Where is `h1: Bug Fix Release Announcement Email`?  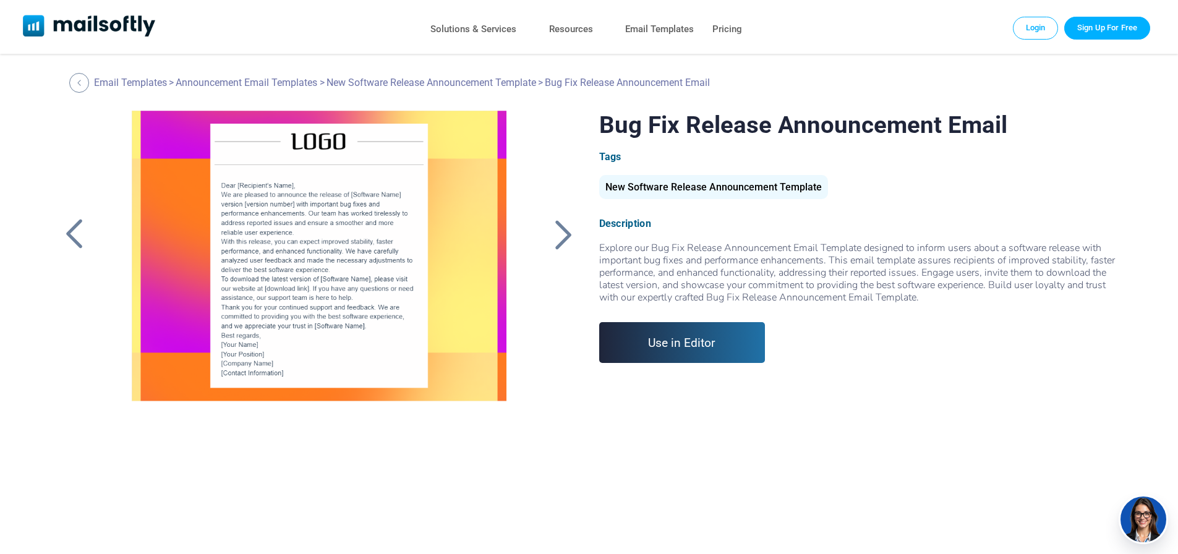 h1: Bug Fix Release Announcement Email is located at coordinates (859, 124).